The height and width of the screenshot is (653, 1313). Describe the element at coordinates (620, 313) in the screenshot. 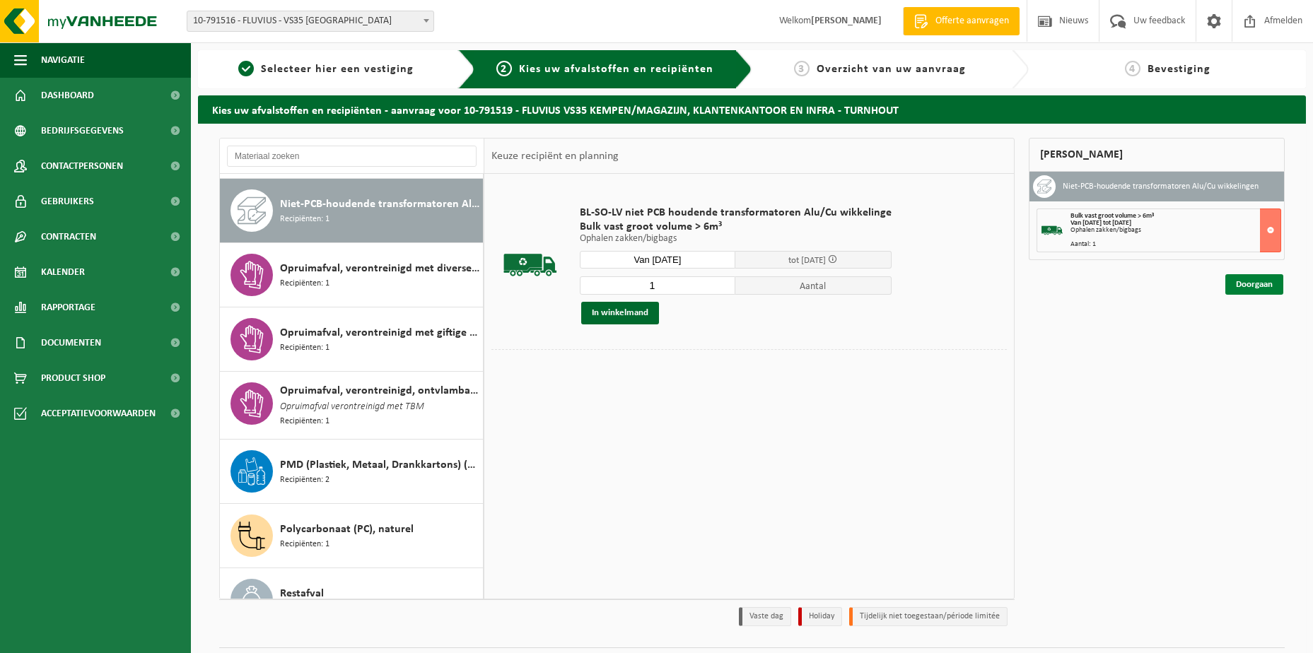

I see `button: In winkelmand` at that location.